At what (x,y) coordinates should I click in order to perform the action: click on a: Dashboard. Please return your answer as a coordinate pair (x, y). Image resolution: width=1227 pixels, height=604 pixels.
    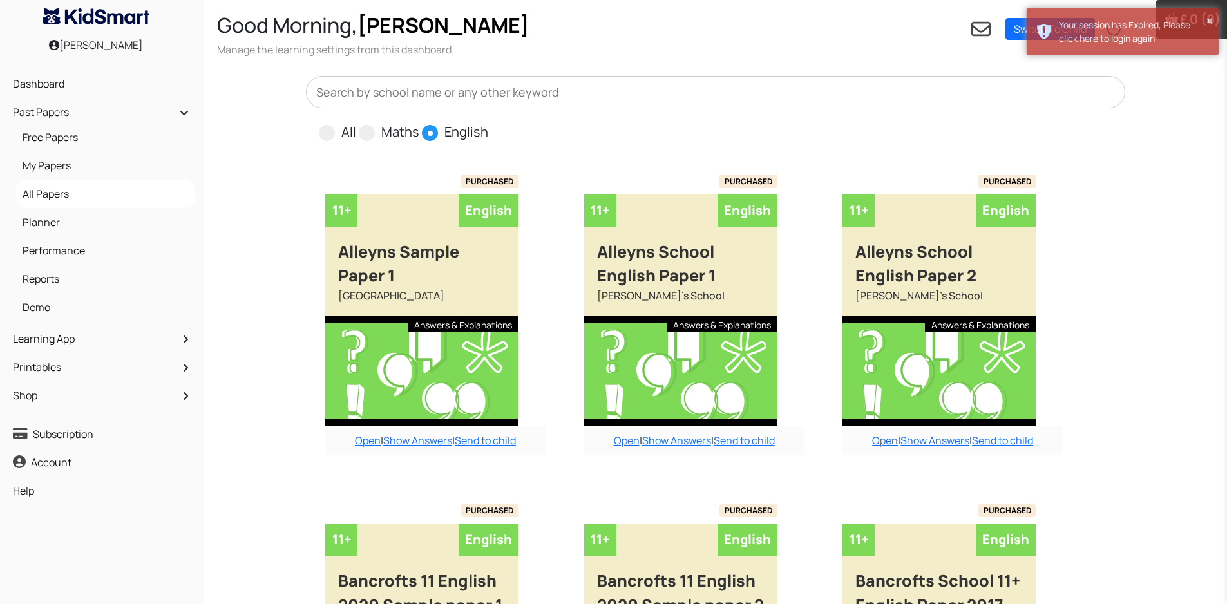
    Looking at the image, I should click on (102, 84).